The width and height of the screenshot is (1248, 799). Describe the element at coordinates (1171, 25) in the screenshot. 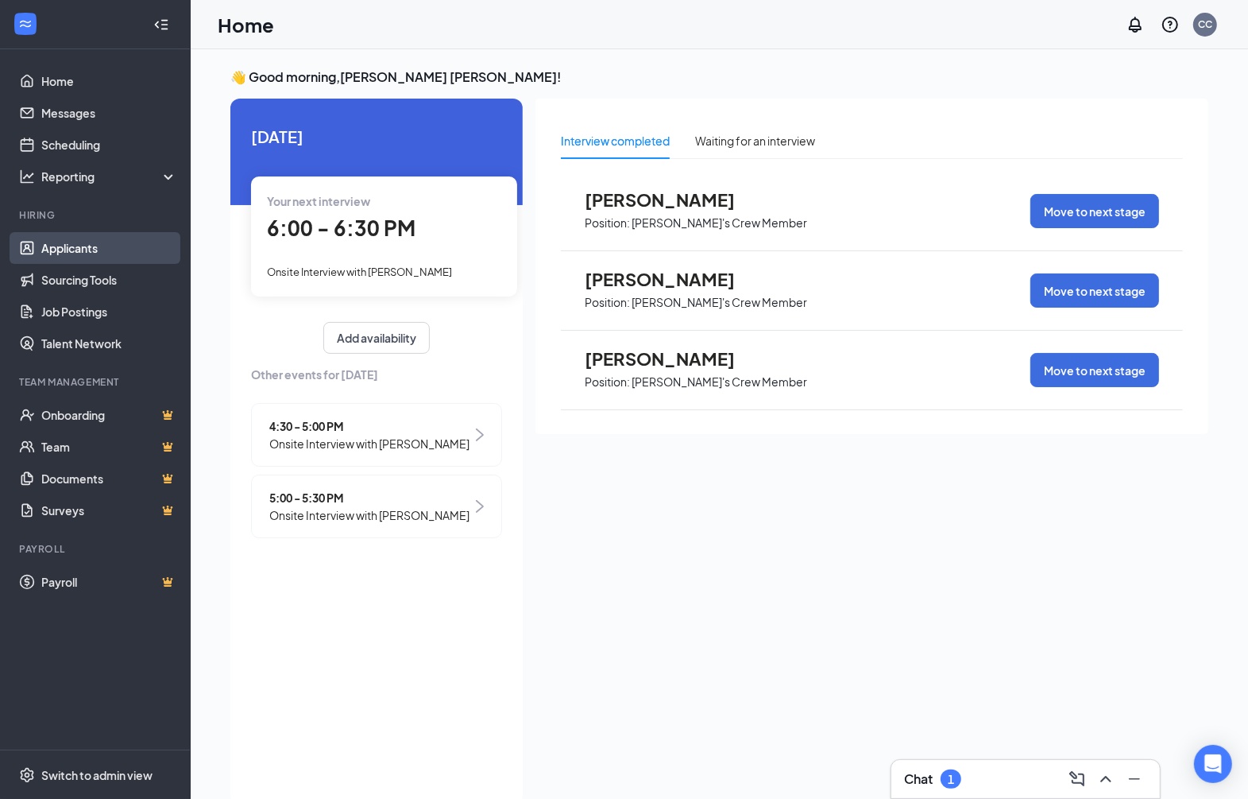

I see `svg: QuestionInfo` at that location.